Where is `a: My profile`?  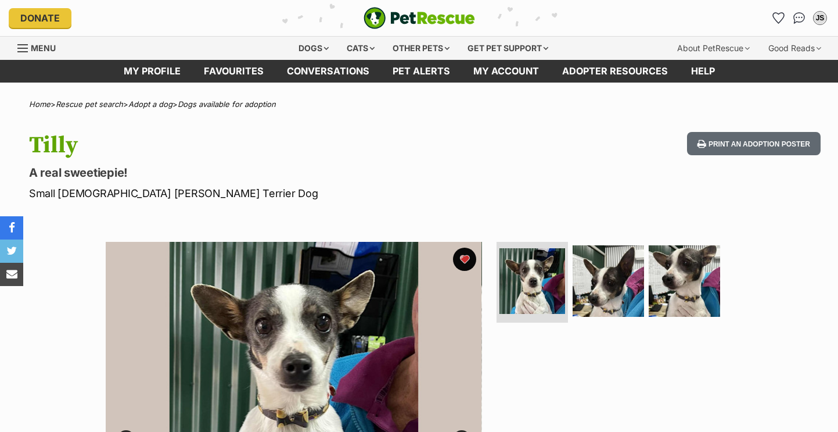
a: My profile is located at coordinates (152, 71).